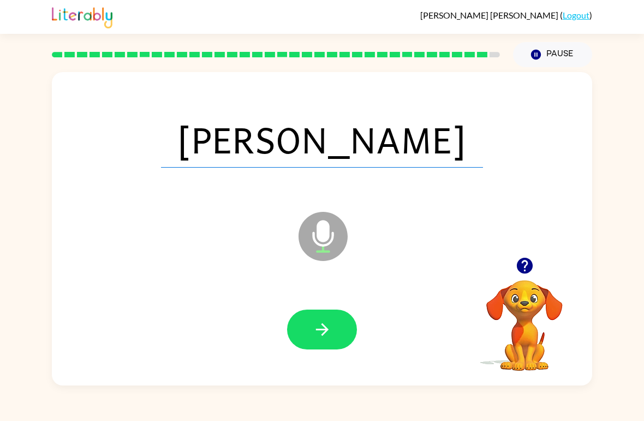 Image resolution: width=644 pixels, height=421 pixels. I want to click on button: Pause, so click(552, 55).